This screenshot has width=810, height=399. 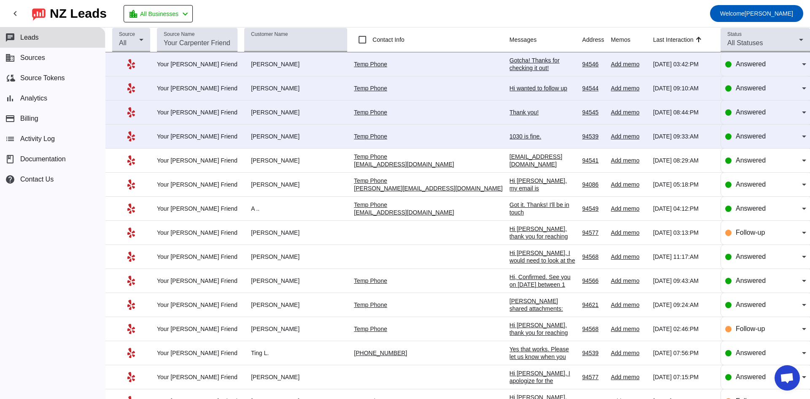 What do you see at coordinates (10, 58) in the screenshot?
I see `mat-icon: business` at bounding box center [10, 58].